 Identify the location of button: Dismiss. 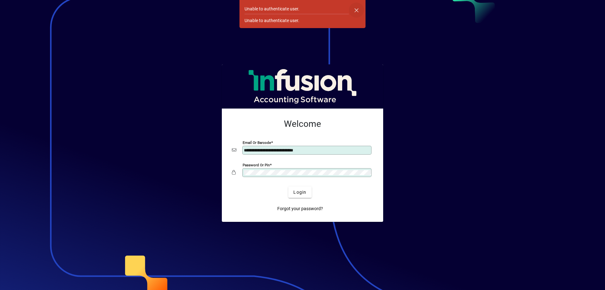
(356, 10).